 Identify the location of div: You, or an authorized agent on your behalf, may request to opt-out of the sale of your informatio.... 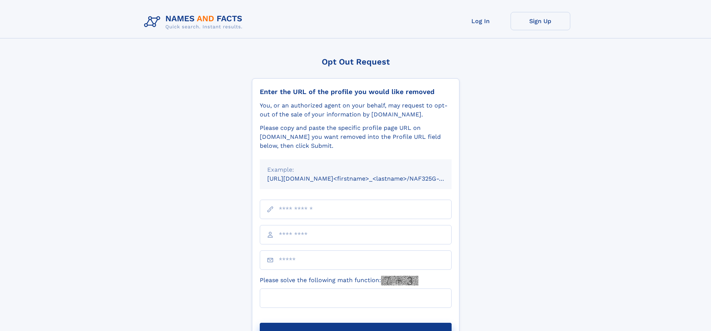
(356, 110).